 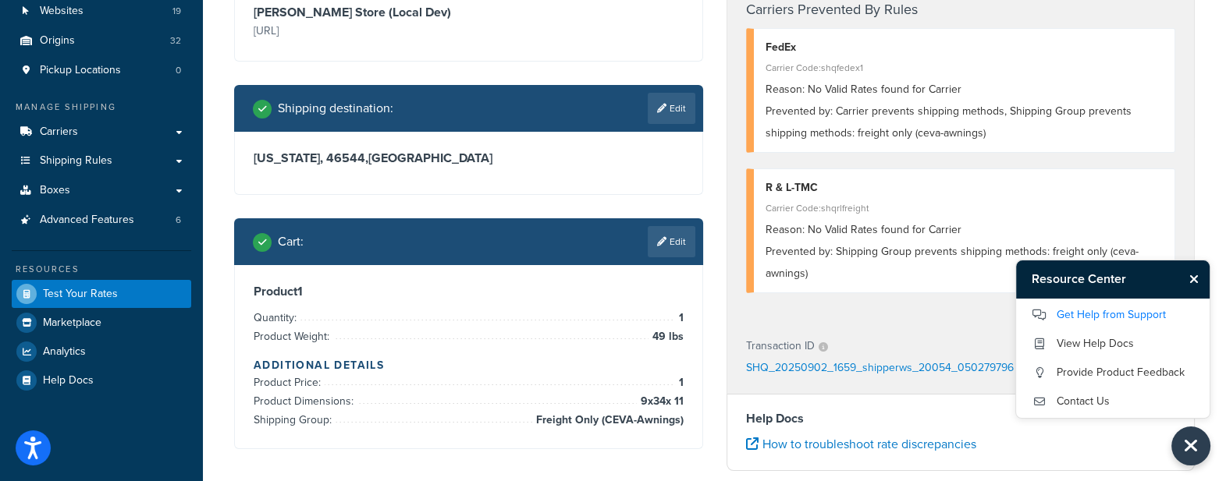 What do you see at coordinates (964, 48) in the screenshot?
I see `div: FedEx` at bounding box center [964, 48].